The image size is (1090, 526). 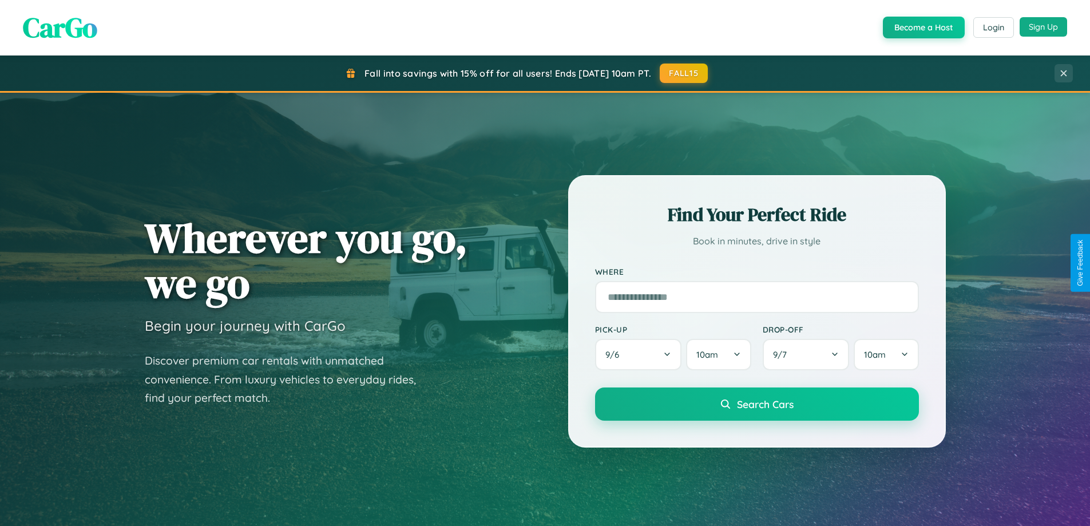 I want to click on button: Sign Up, so click(x=1043, y=27).